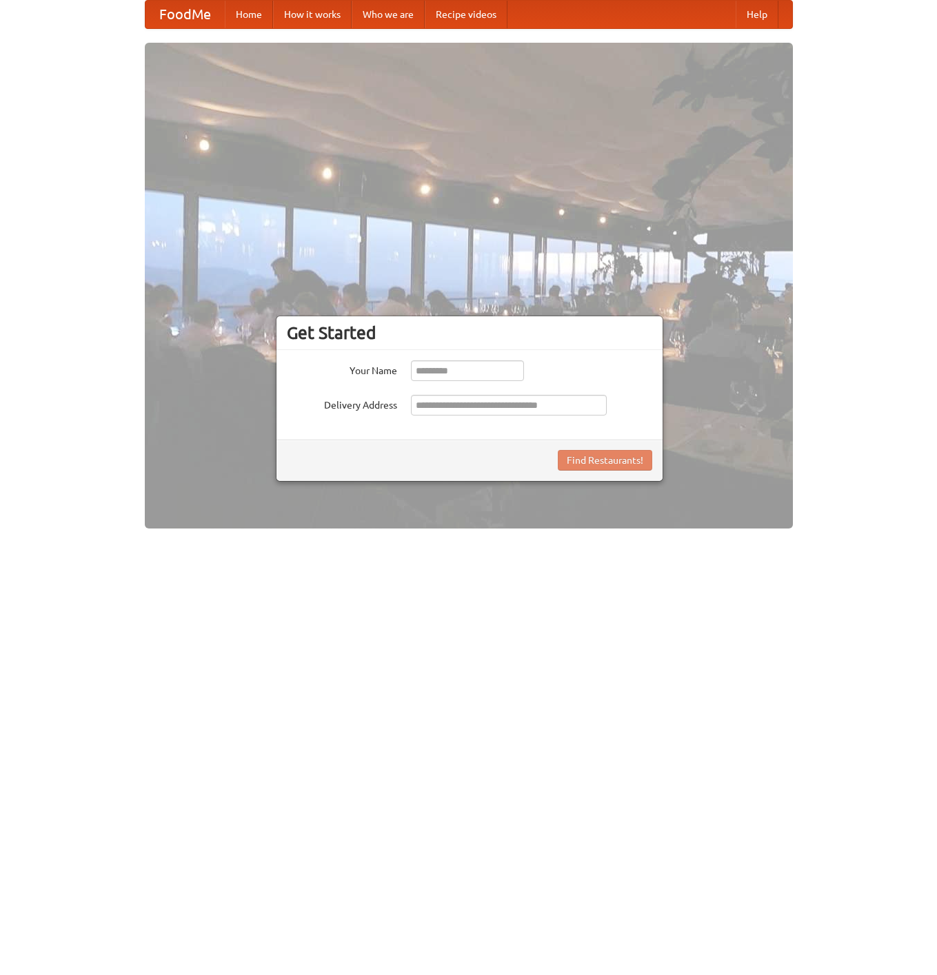 This screenshot has width=937, height=975. I want to click on a: Recipe videos, so click(466, 14).